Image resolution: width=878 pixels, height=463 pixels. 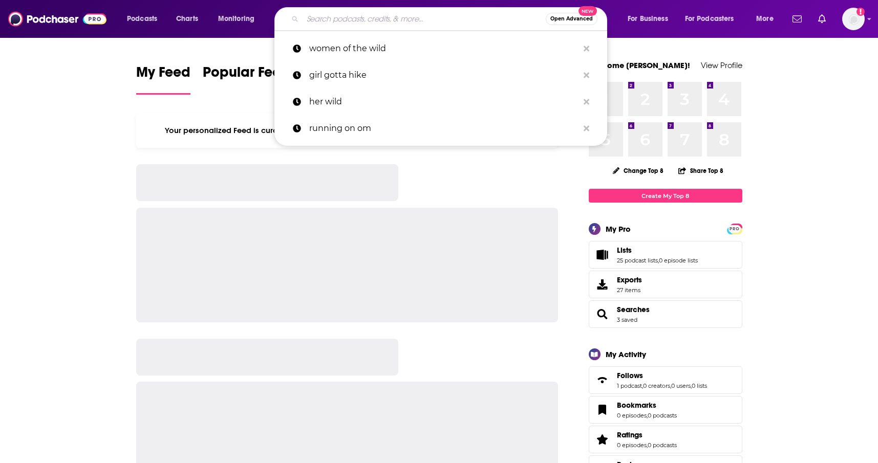 What do you see at coordinates (678, 260) in the screenshot?
I see `a: 0 episode lists` at bounding box center [678, 260].